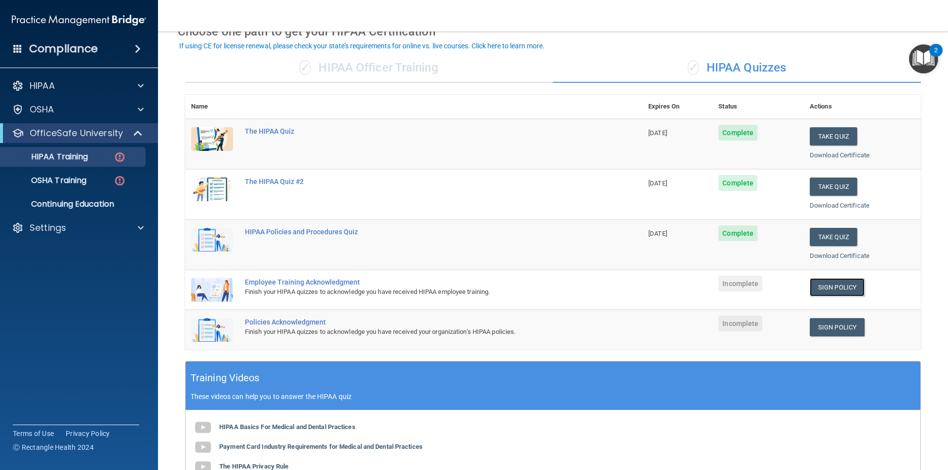  What do you see at coordinates (419, 182) in the screenshot?
I see `div: The HIPAA Quiz #2` at bounding box center [419, 182].